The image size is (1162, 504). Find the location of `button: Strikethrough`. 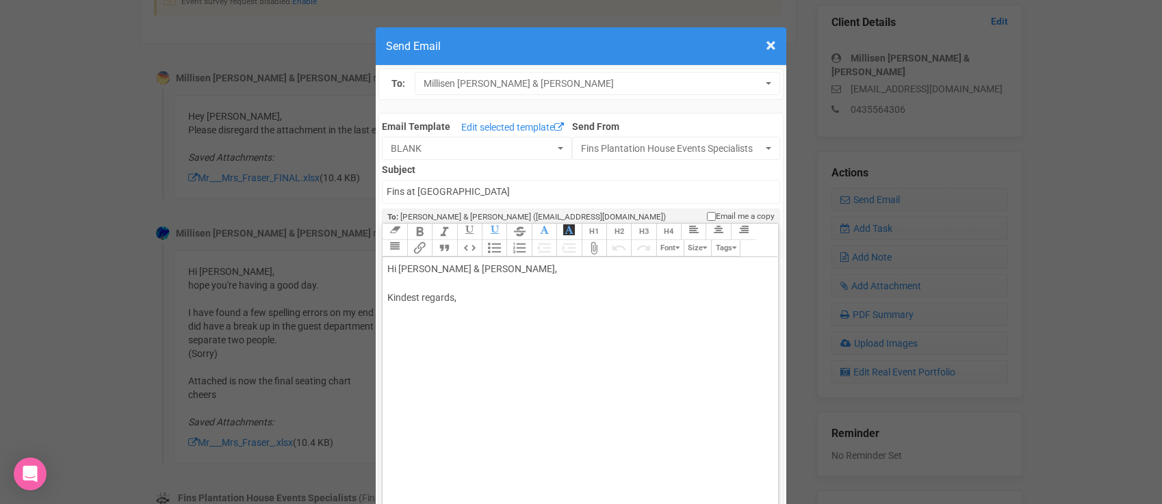

button: Strikethrough is located at coordinates (519, 232).